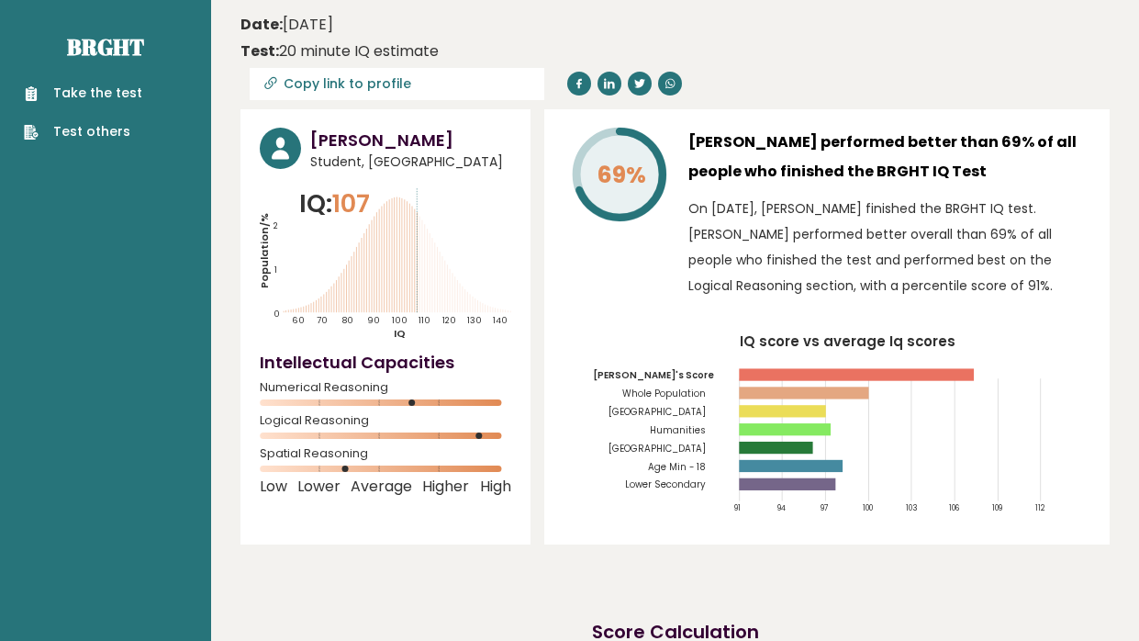 The image size is (1139, 641). Describe the element at coordinates (106, 47) in the screenshot. I see `a: Brght` at that location.